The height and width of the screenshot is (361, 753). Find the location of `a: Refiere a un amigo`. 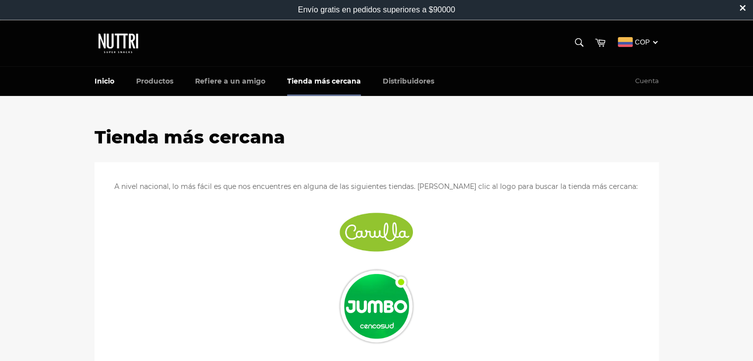

a: Refiere a un amigo is located at coordinates (230, 81).